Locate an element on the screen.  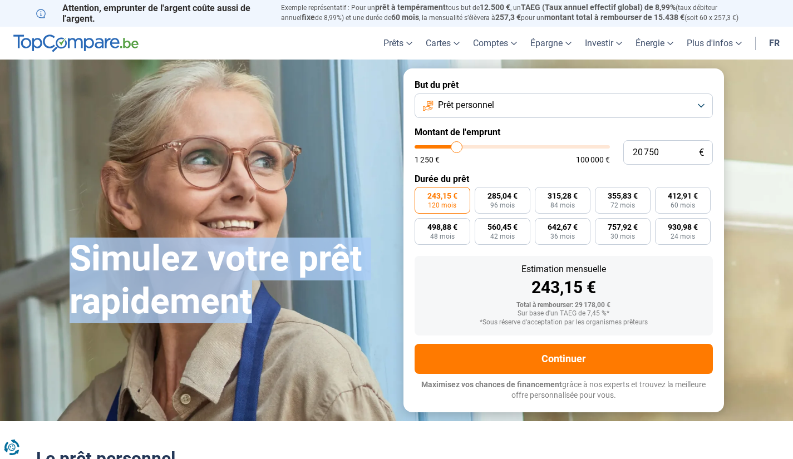
span: montant total à rembourser de 15.438 € is located at coordinates (614, 17).